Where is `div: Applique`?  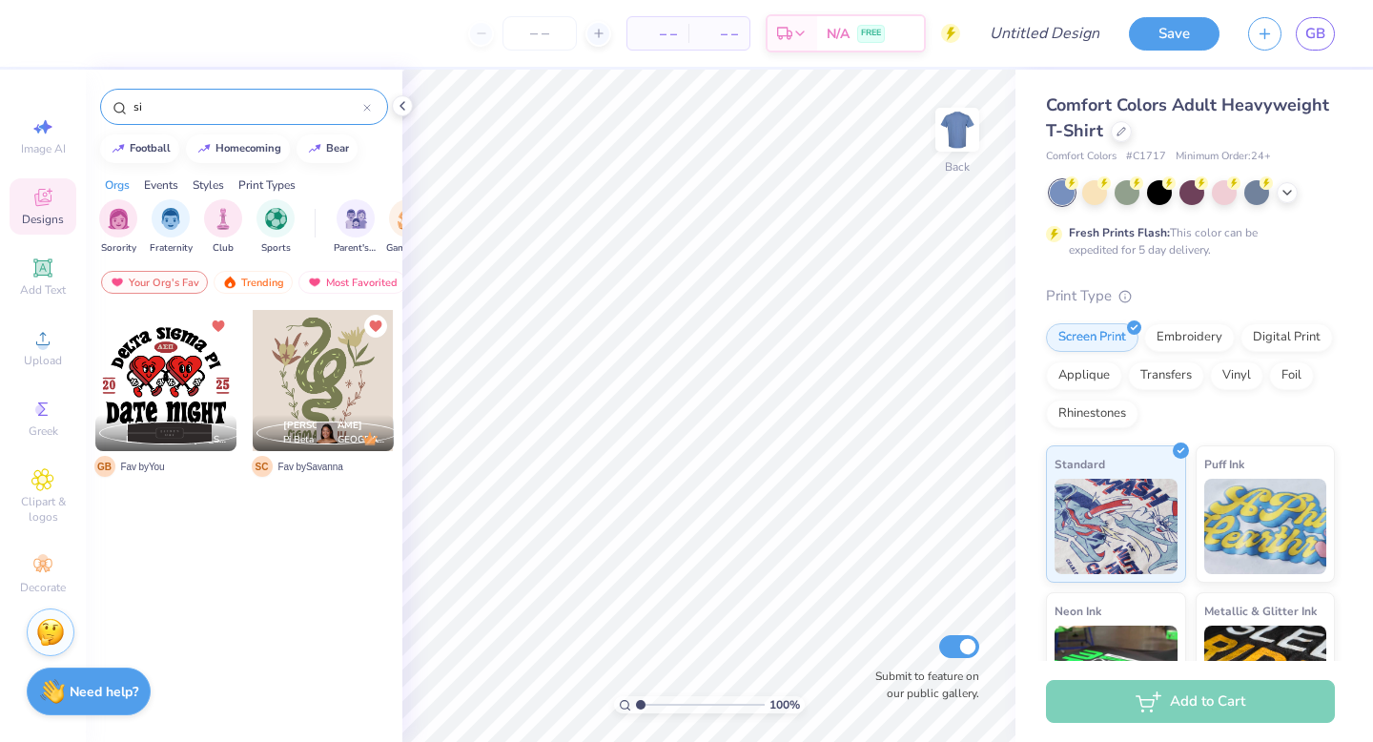
div: Applique is located at coordinates (1084, 376).